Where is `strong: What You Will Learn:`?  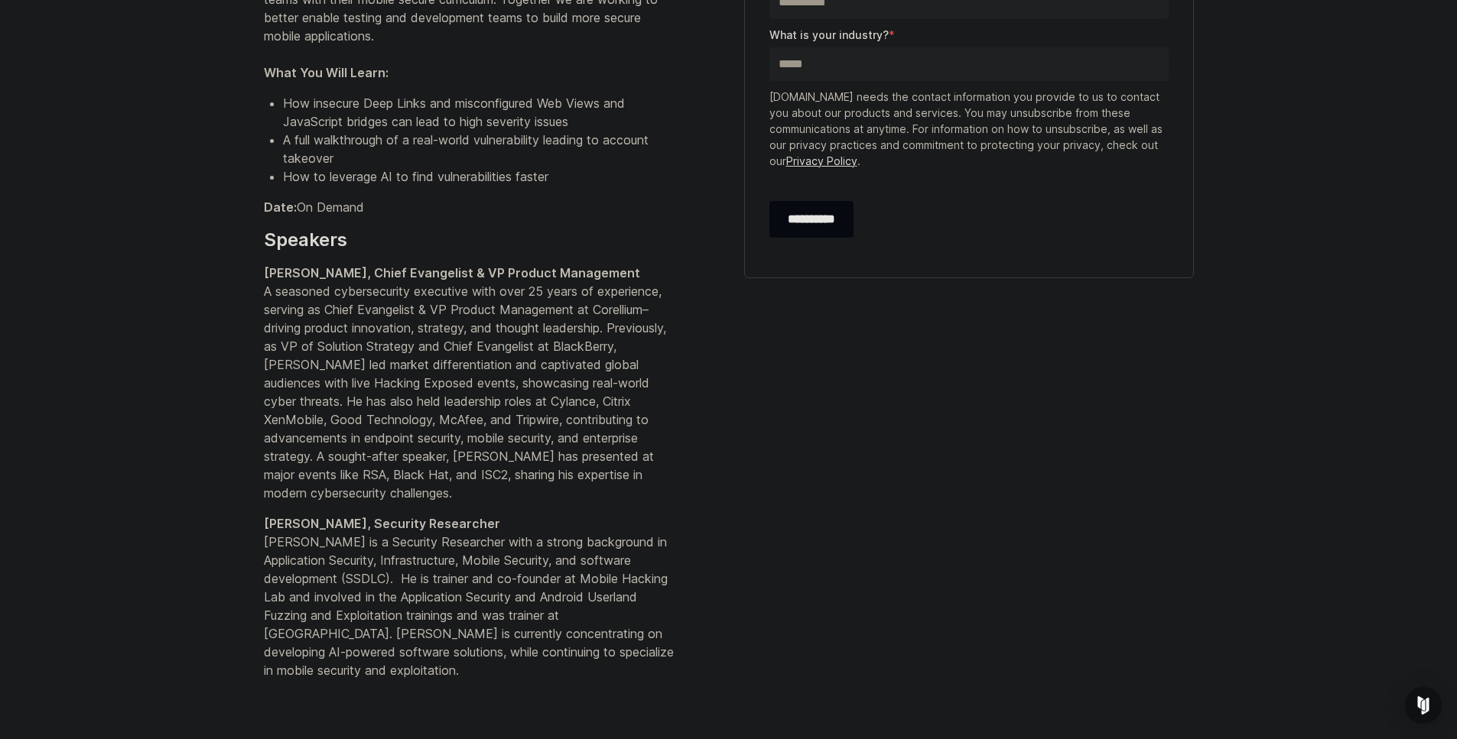
strong: What You Will Learn: is located at coordinates (326, 73).